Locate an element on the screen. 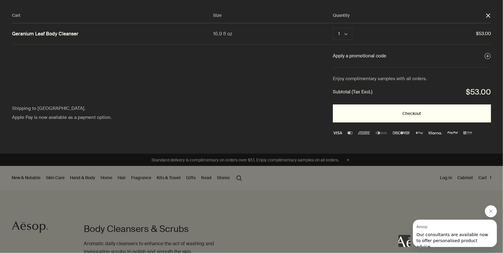  img: Amex Logo is located at coordinates (364, 133).